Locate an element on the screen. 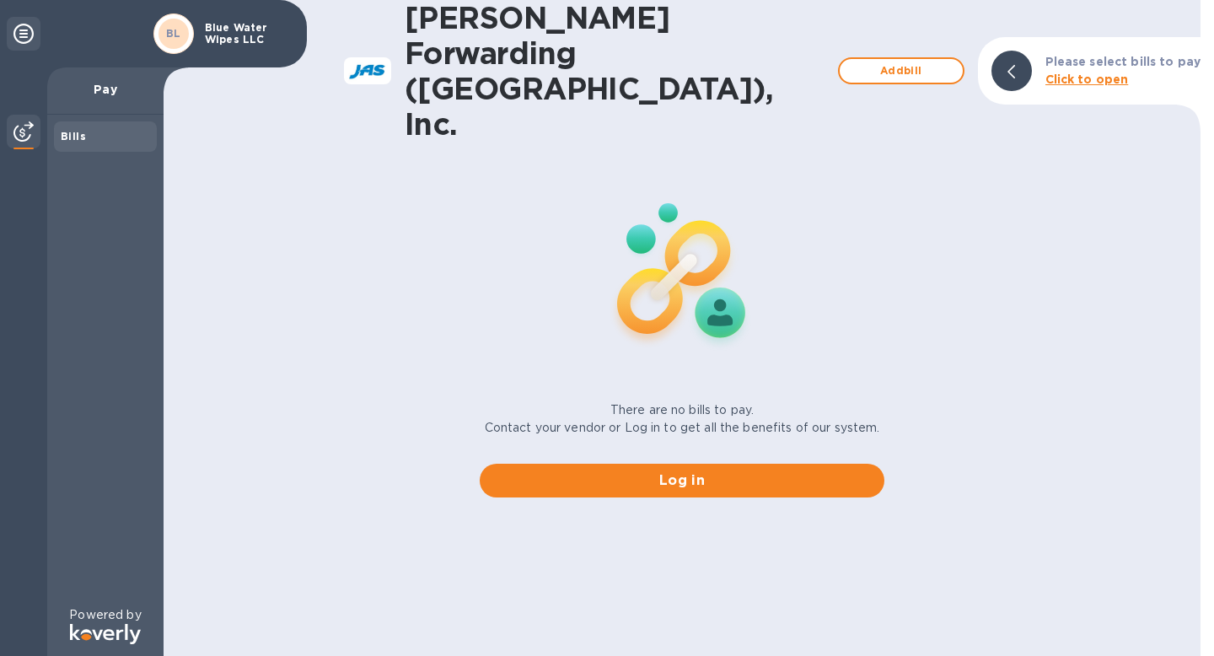 The height and width of the screenshot is (656, 1214). span: Log in is located at coordinates (682, 481).